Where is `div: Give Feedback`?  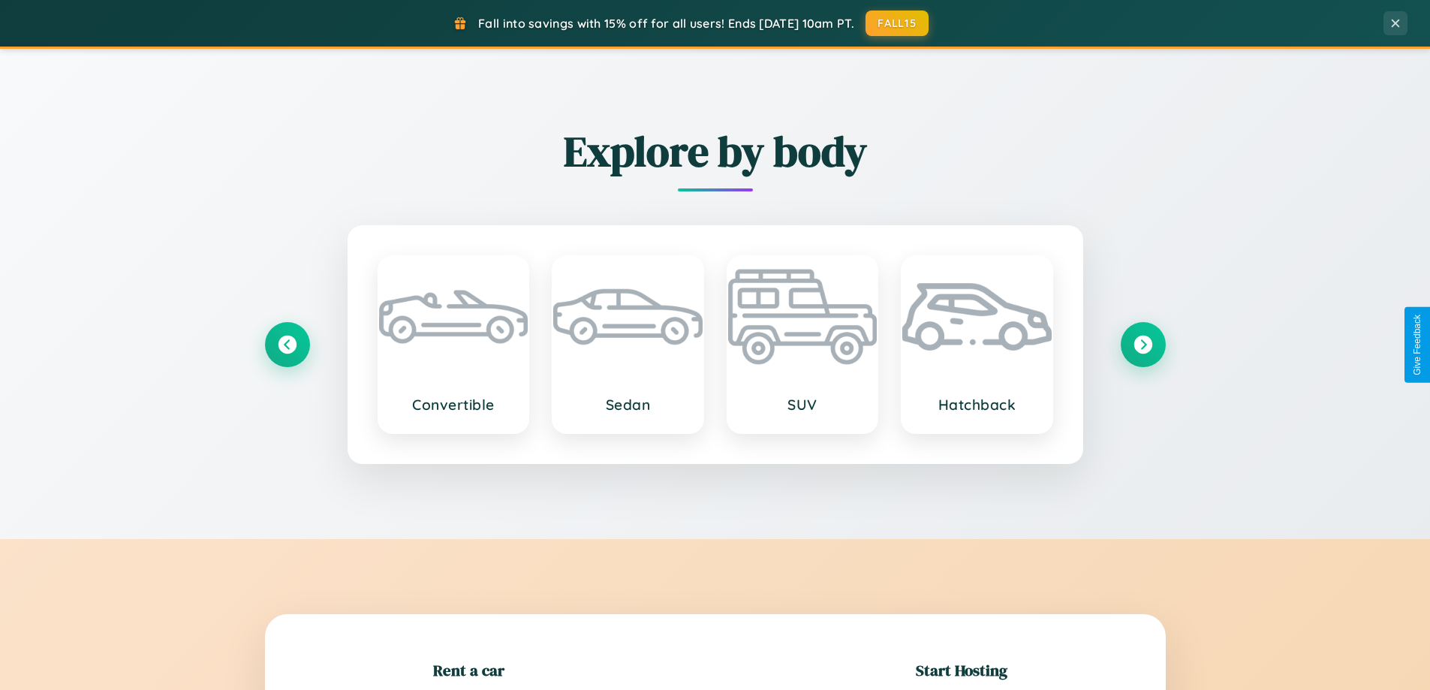
div: Give Feedback is located at coordinates (1417, 345).